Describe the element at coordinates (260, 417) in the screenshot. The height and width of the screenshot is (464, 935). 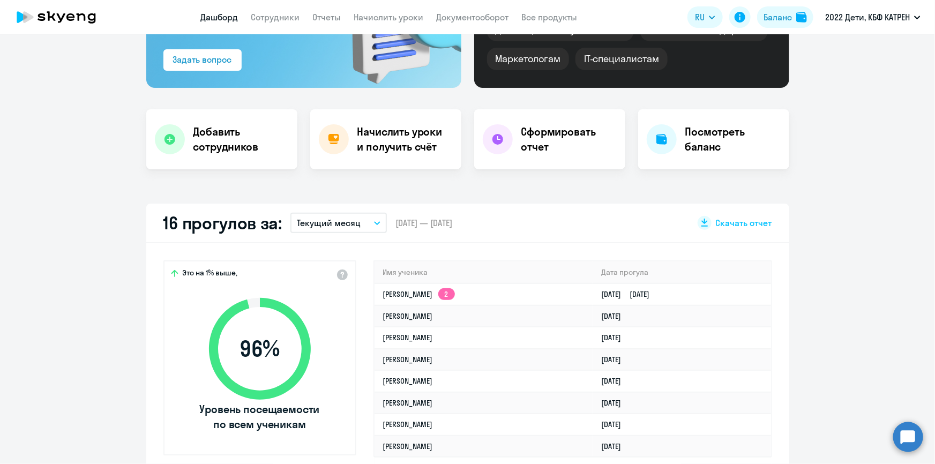
I see `span: Уровень посещаемости по всем ученикам` at that location.